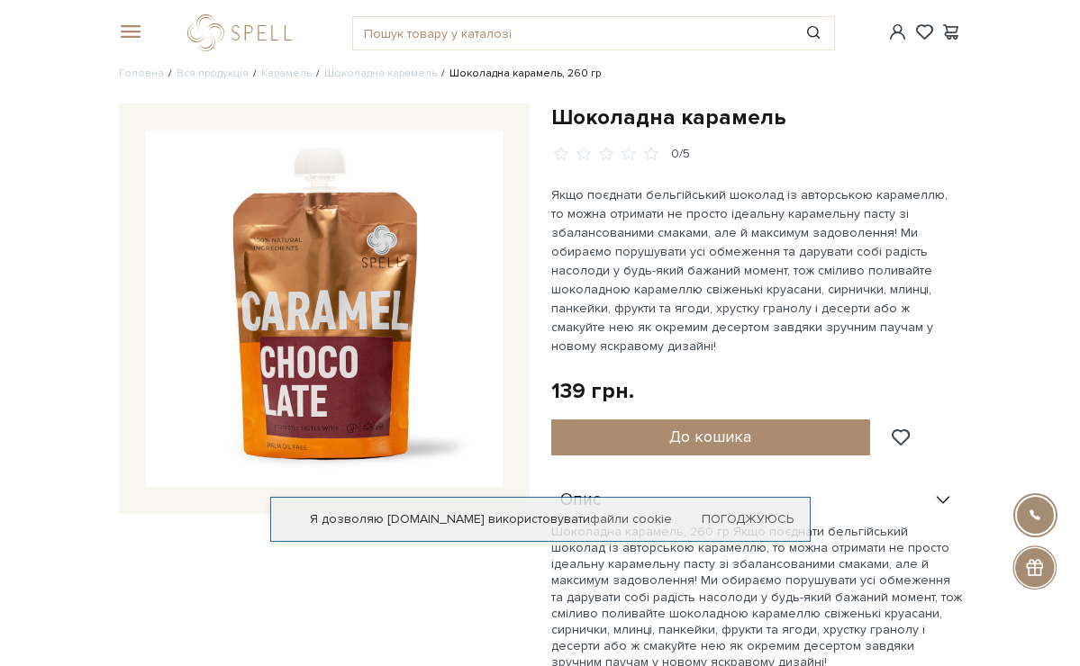 The width and height of the screenshot is (1080, 666). What do you see at coordinates (710, 437) in the screenshot?
I see `span: До кошика` at bounding box center [710, 437].